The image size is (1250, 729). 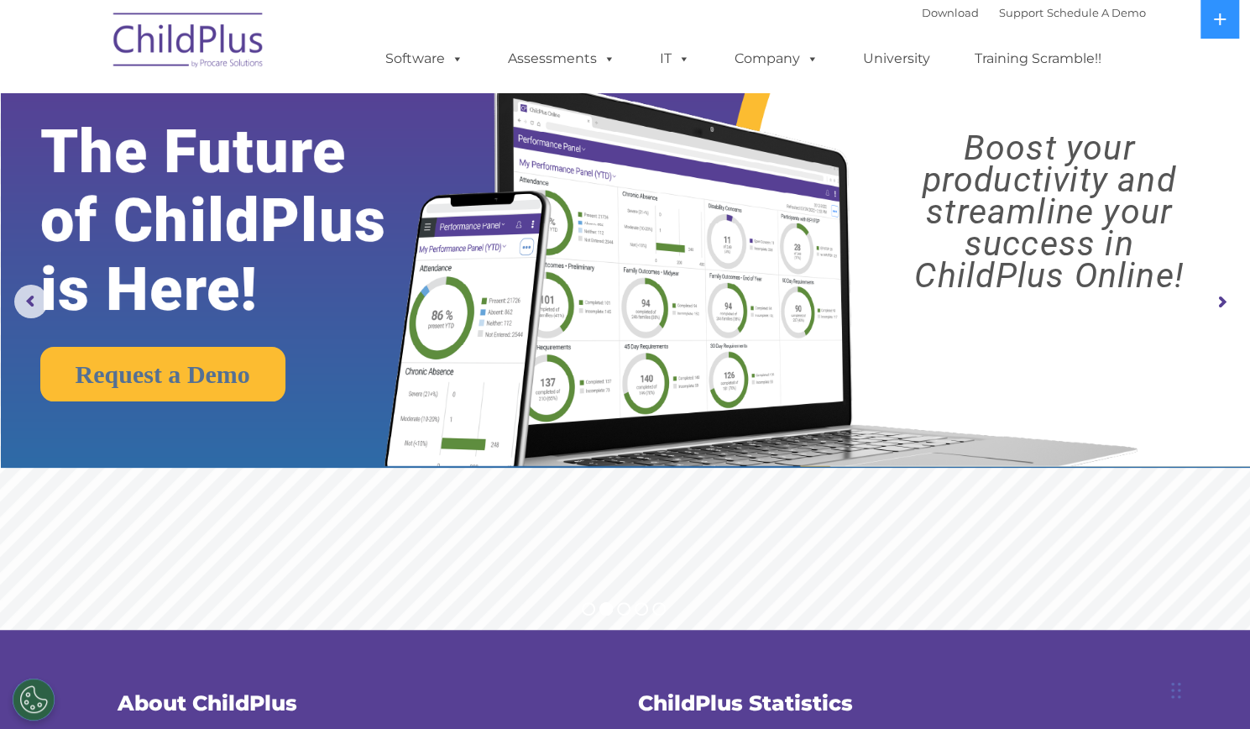 I want to click on rs-layer: Boost your productivity and streamline your success in ChildPlus Online!, so click(x=1050, y=212).